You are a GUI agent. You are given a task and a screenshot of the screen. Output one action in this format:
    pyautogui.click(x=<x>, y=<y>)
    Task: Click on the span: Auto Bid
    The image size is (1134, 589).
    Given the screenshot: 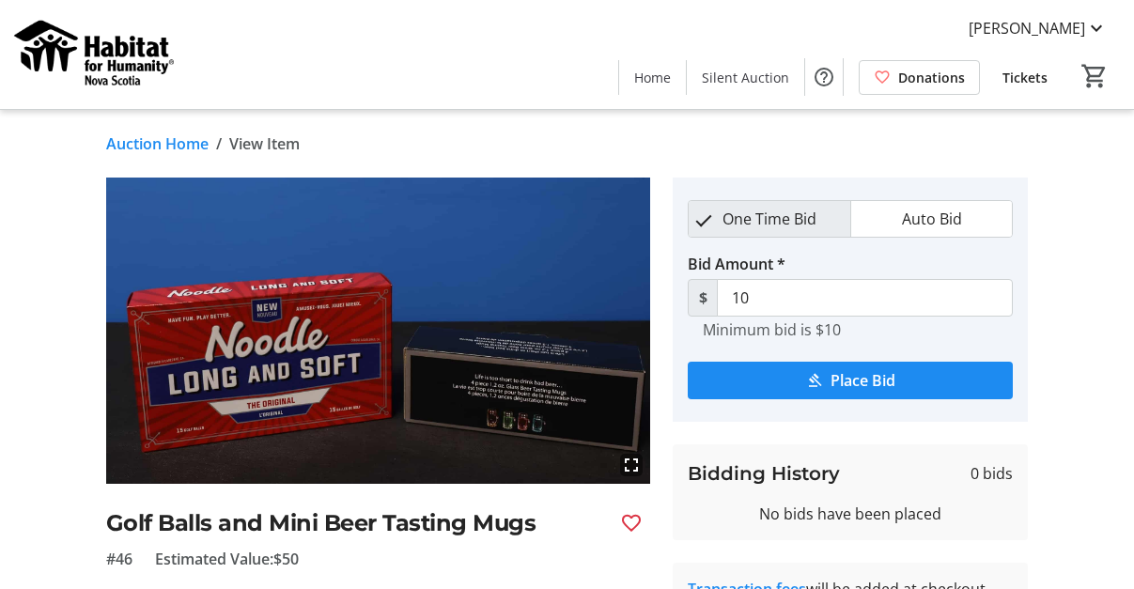 What is the action you would take?
    pyautogui.click(x=932, y=219)
    